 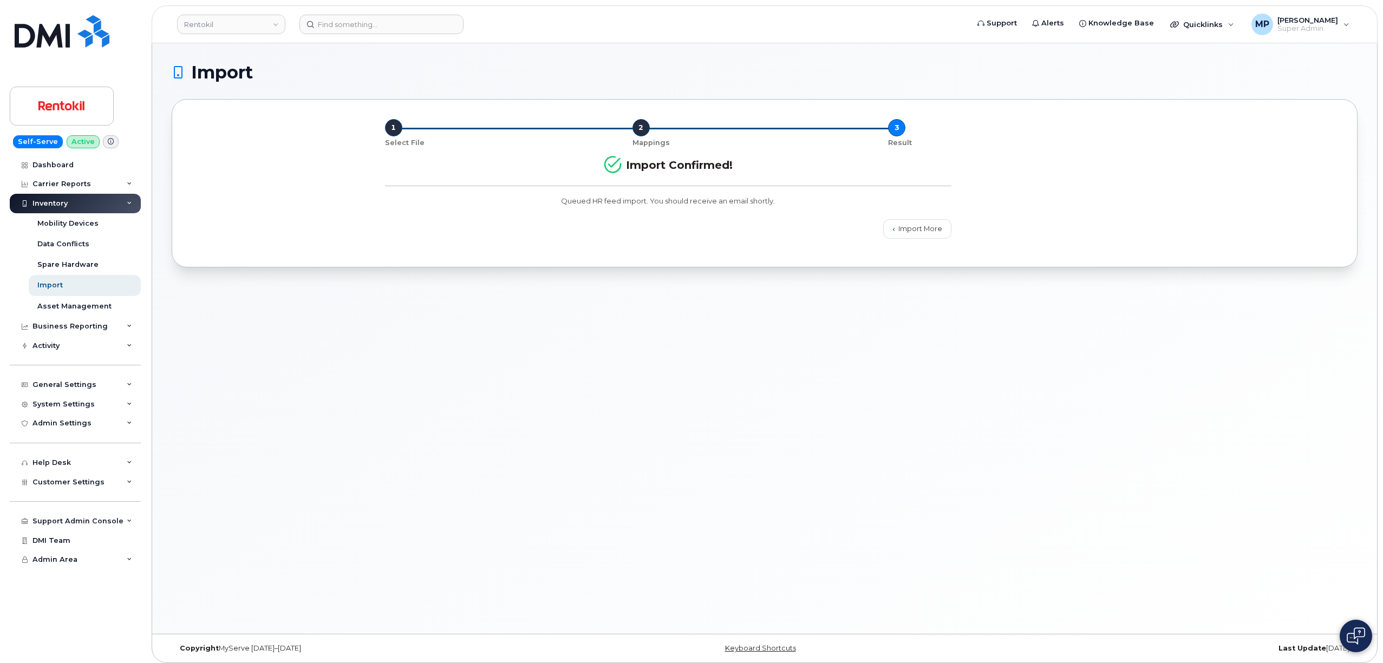 I want to click on img: Open chat, so click(x=1356, y=636).